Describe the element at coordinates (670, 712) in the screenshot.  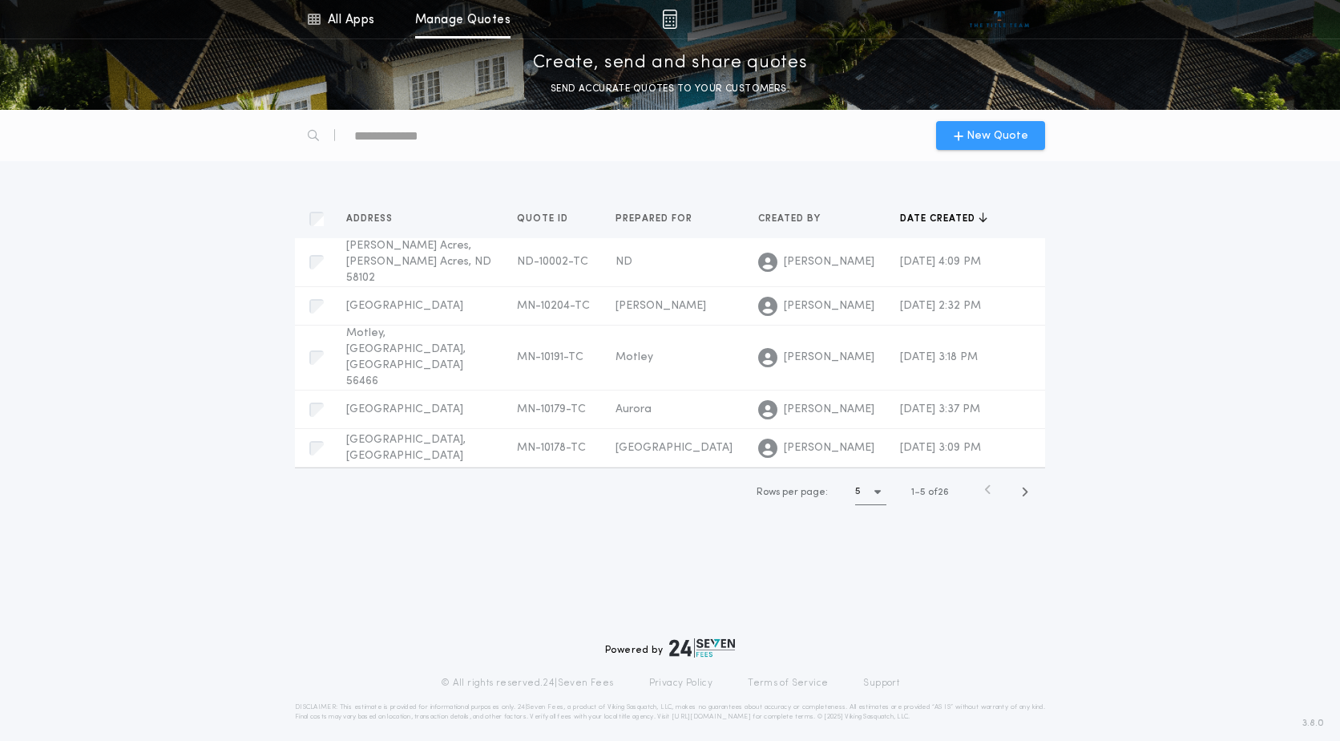
I see `p: DISCLAIMER: This estimate is provided for informational purposes only. 24|Seven Fees, a product o...` at that location.